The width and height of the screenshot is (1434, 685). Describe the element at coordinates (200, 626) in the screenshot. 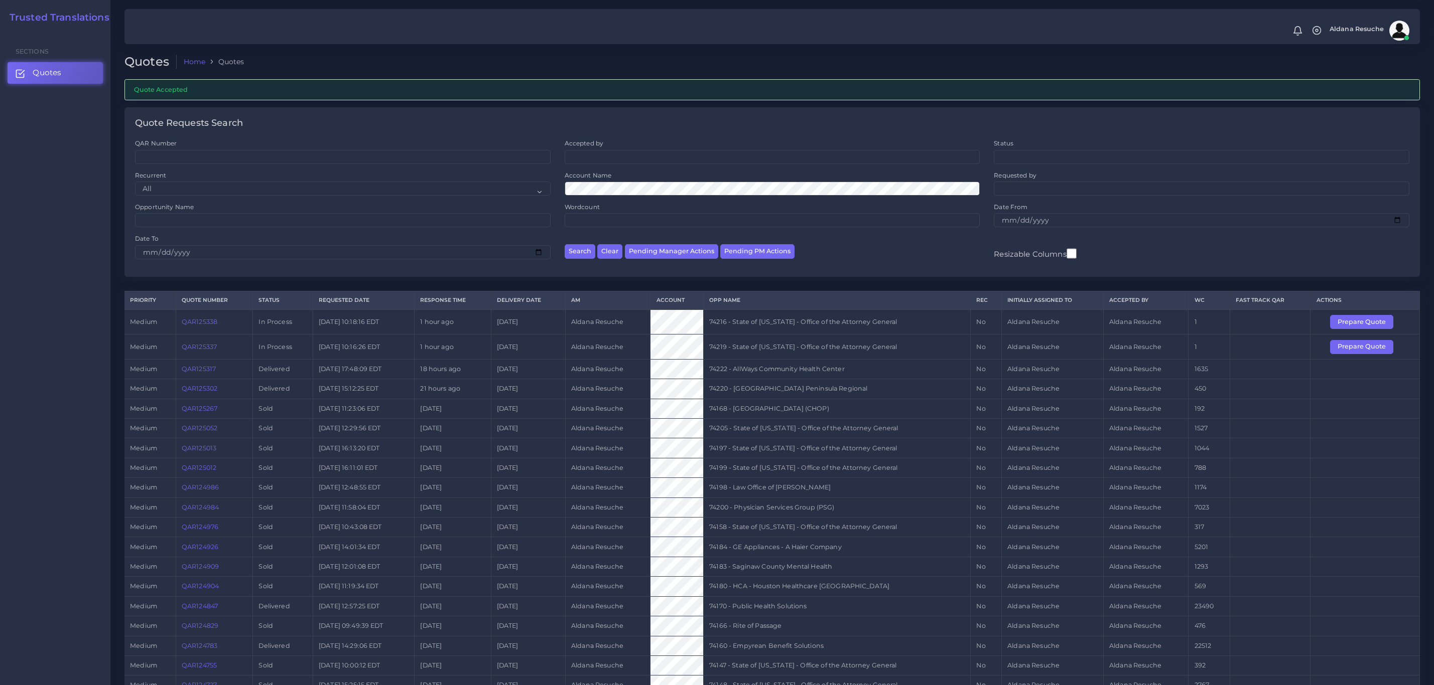

I see `a: QAR124829` at that location.